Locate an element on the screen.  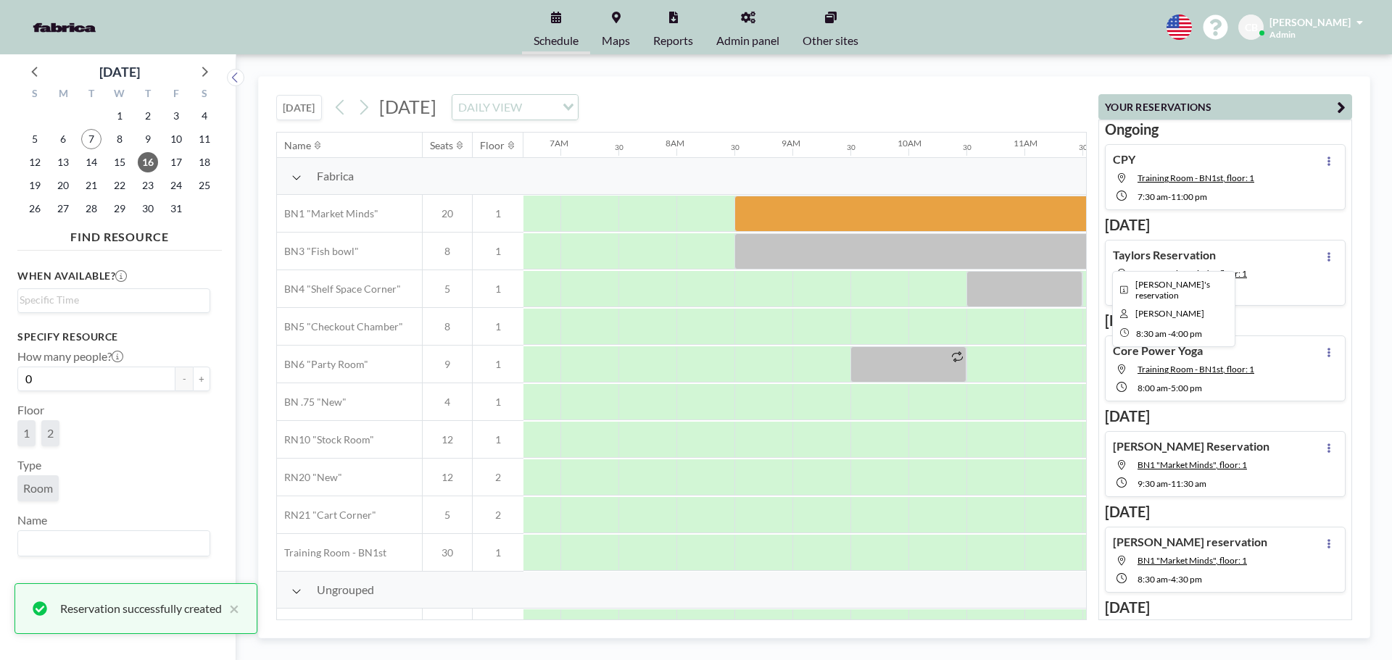
span: BN .75 "New" is located at coordinates (312, 402).